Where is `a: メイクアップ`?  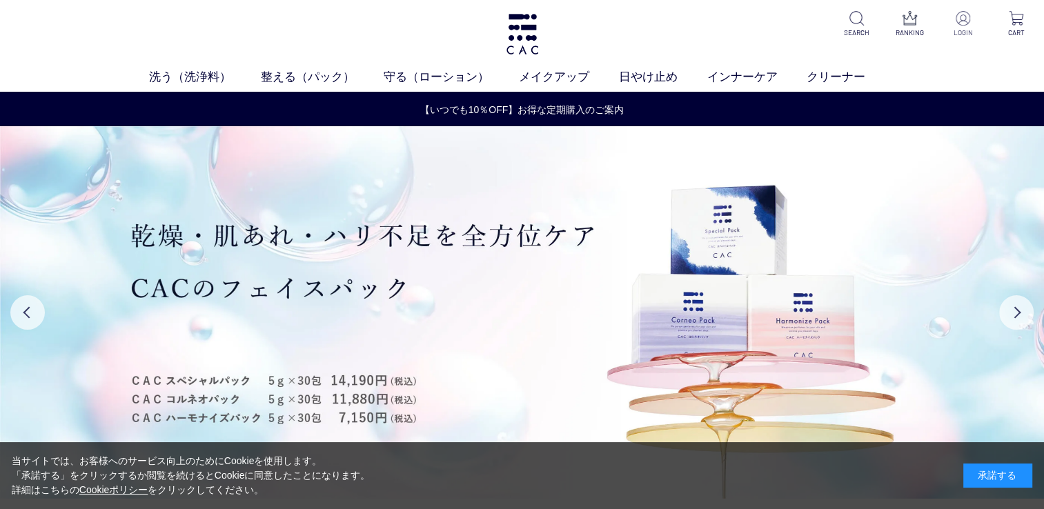
a: メイクアップ is located at coordinates (568, 77).